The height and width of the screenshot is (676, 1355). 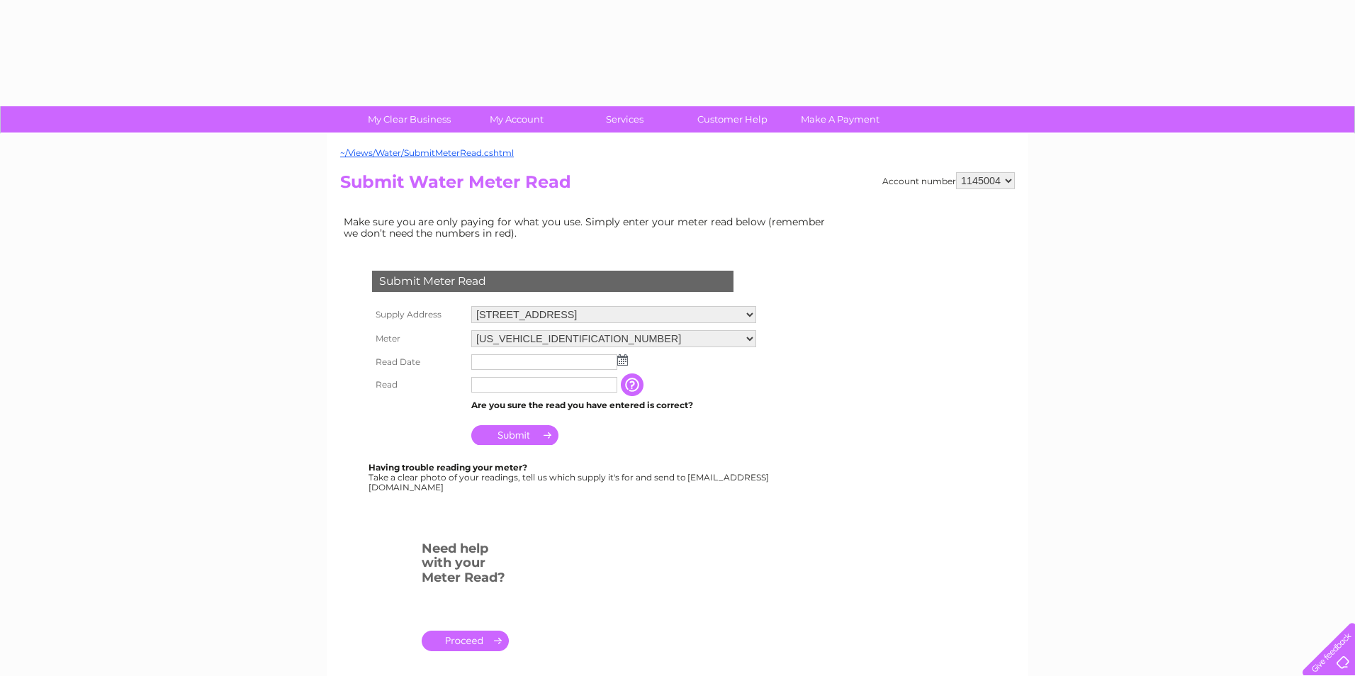 I want to click on th: Meter, so click(x=418, y=339).